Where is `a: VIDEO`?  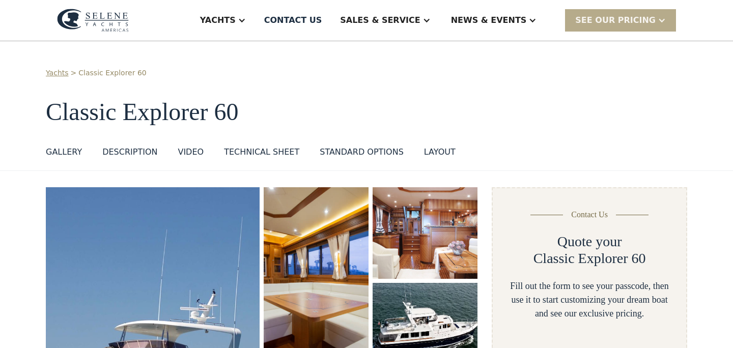 a: VIDEO is located at coordinates (190, 154).